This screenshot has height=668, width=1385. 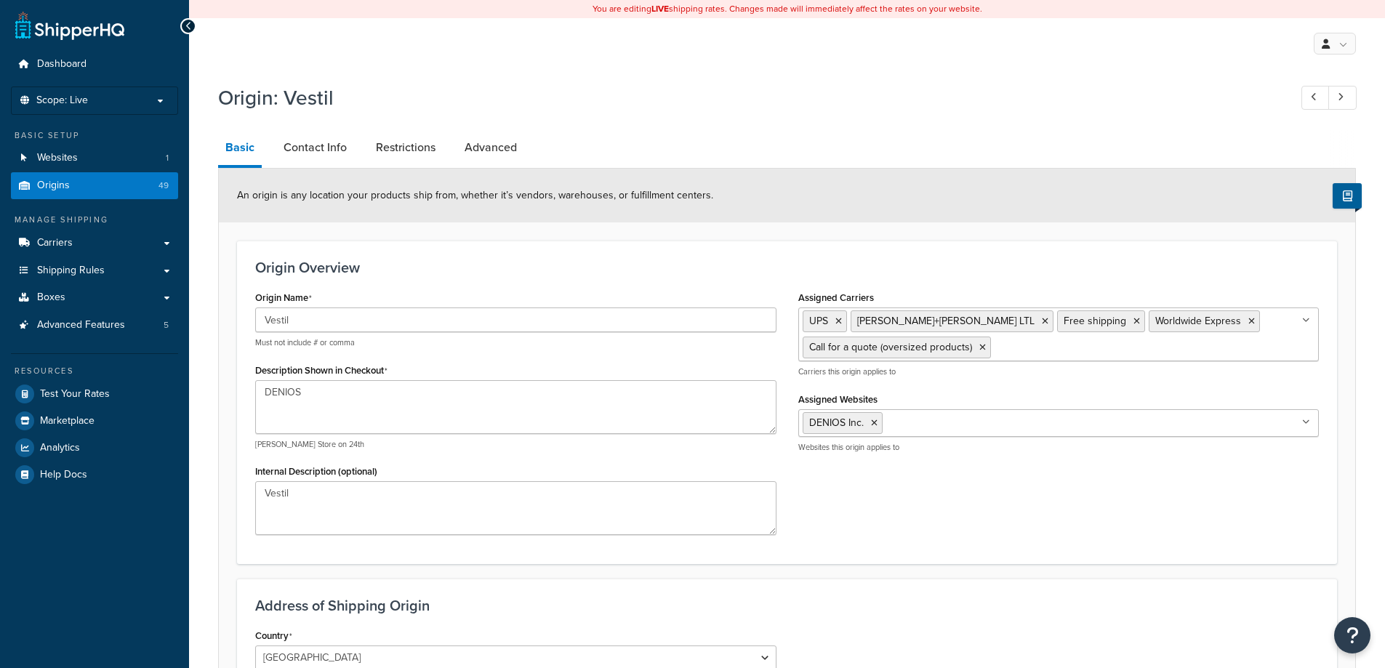 What do you see at coordinates (890, 347) in the screenshot?
I see `span: Call for a quote (oversized products)` at bounding box center [890, 347].